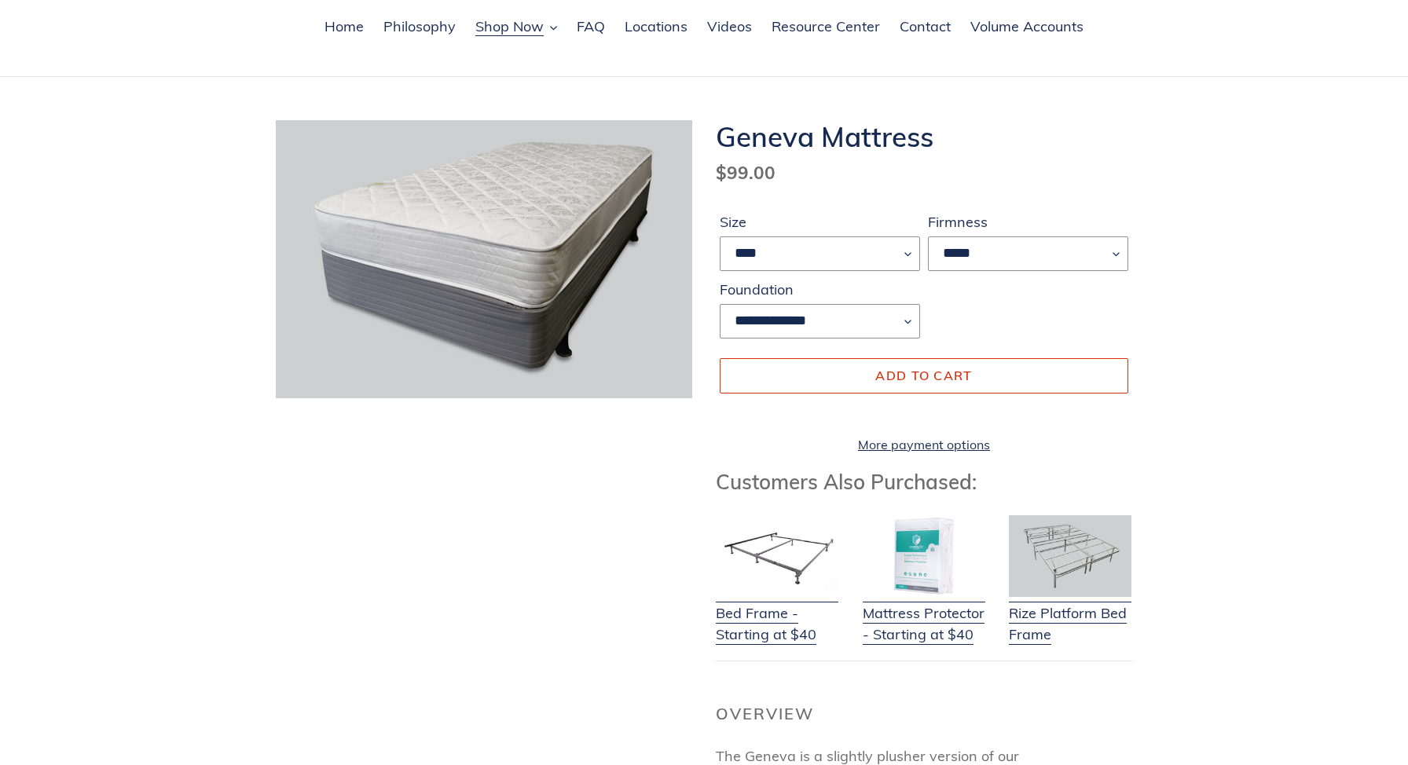 The image size is (1408, 765). Describe the element at coordinates (344, 27) in the screenshot. I see `a: Home` at that location.